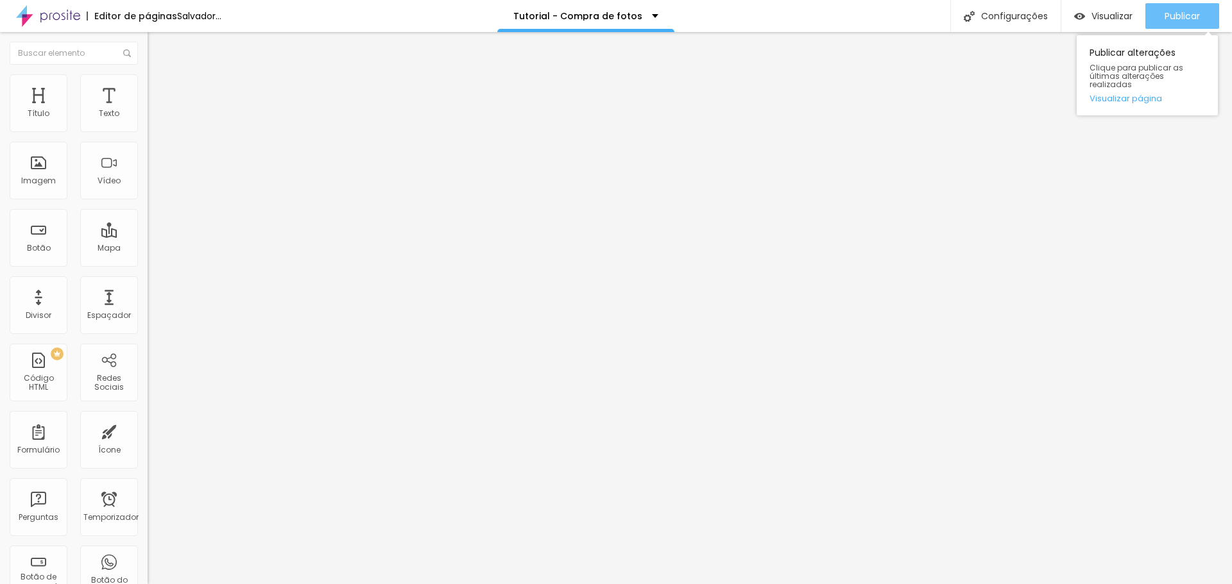  I want to click on font: Configurações, so click(1014, 16).